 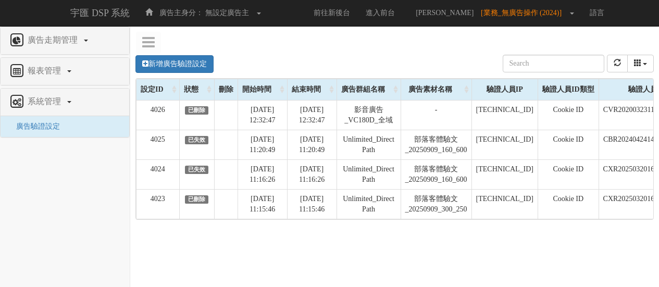 I want to click on div: 驗證人員ID類型, so click(x=568, y=90).